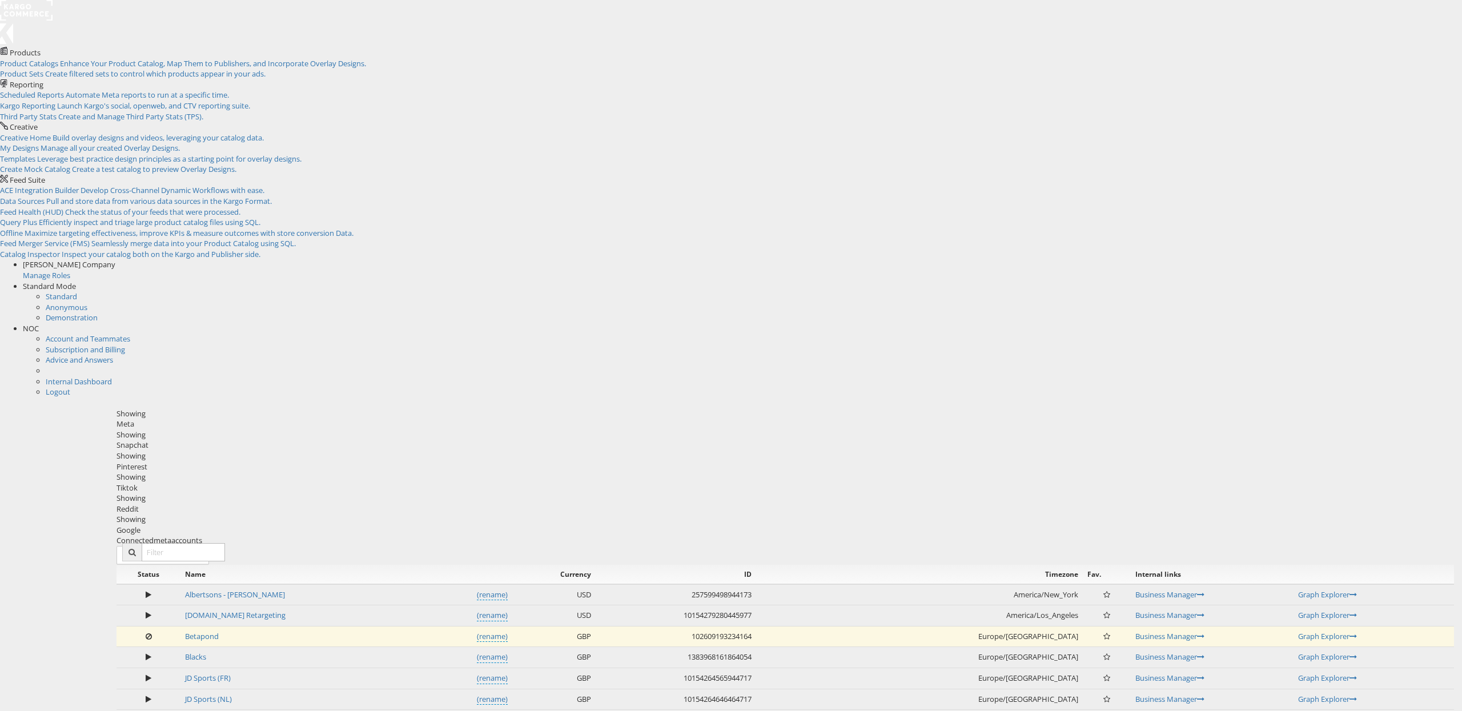 The width and height of the screenshot is (1462, 711). I want to click on input: Filter, so click(183, 552).